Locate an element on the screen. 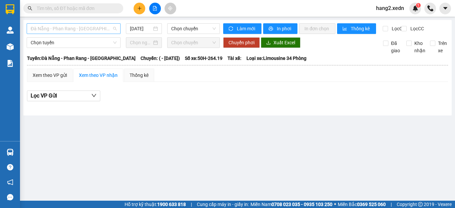 The height and width of the screenshot is (208, 455). input: 14/10/2025 is located at coordinates (141, 29).